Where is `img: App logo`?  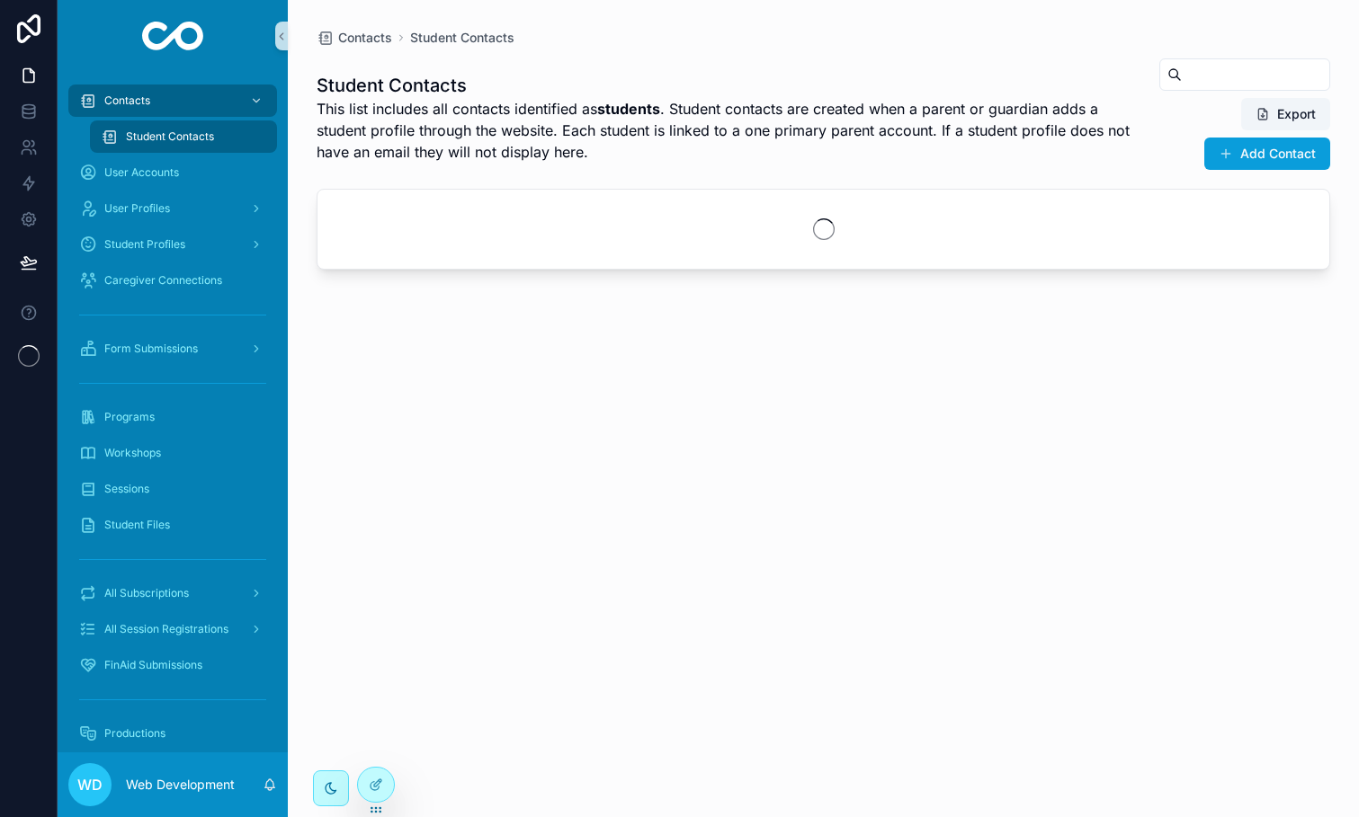 img: App logo is located at coordinates (173, 36).